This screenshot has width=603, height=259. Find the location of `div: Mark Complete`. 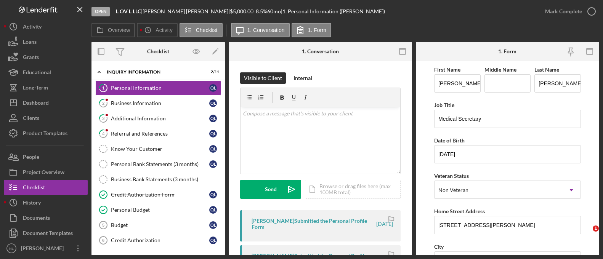

div: Mark Complete is located at coordinates (564, 11).